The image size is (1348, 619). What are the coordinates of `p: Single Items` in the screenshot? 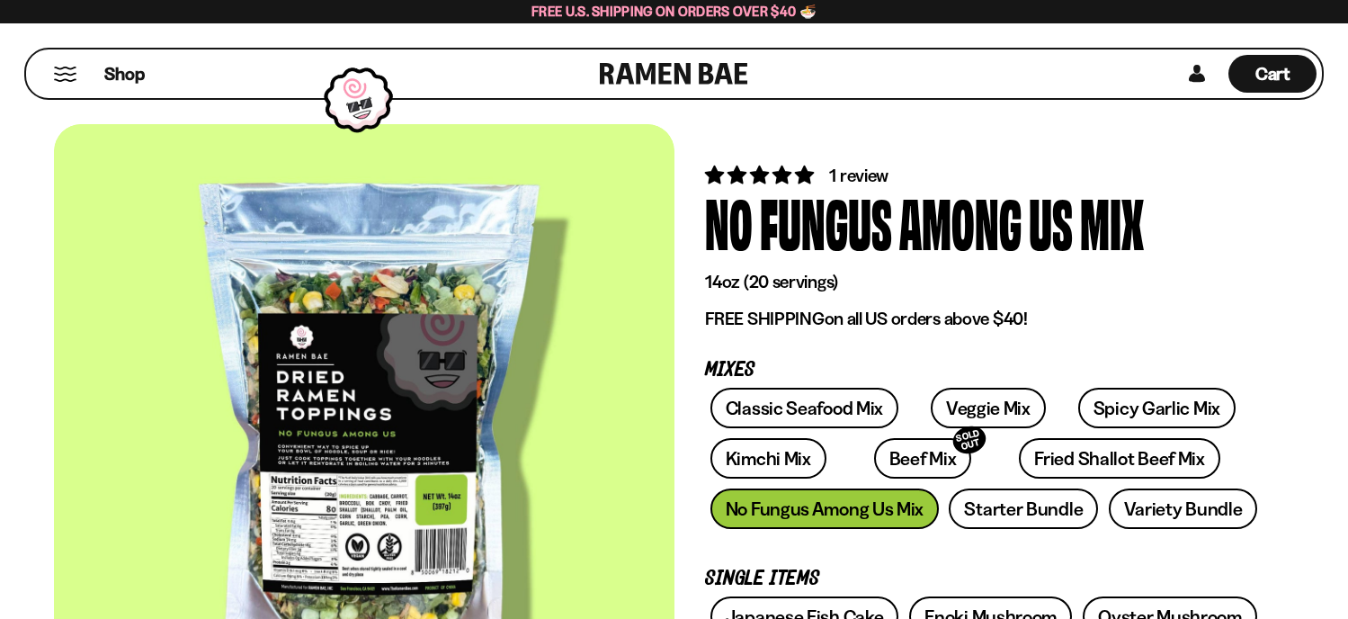 It's located at (984, 578).